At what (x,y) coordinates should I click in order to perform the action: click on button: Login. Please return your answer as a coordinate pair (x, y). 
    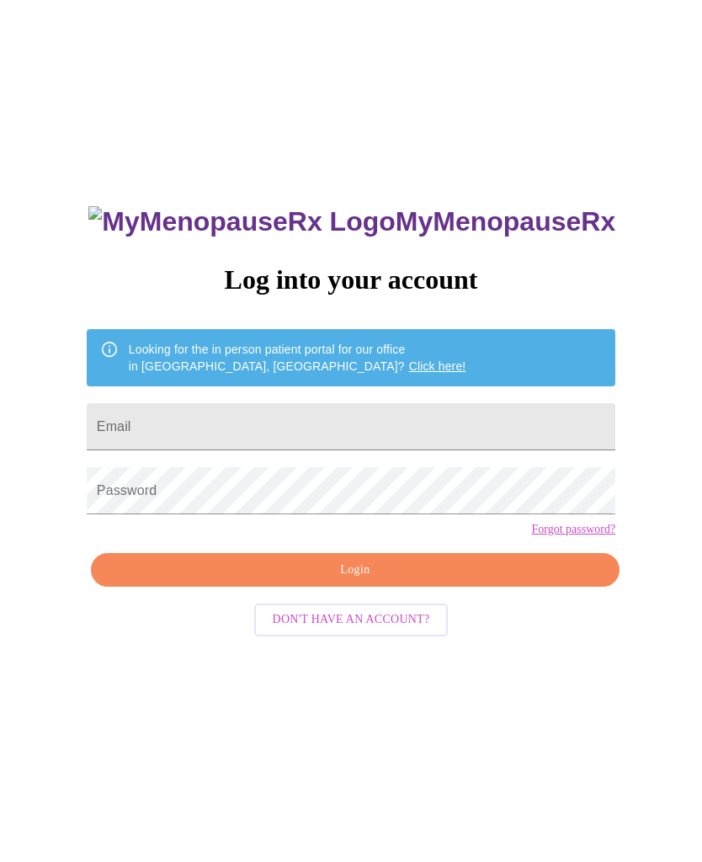
    Looking at the image, I should click on (355, 570).